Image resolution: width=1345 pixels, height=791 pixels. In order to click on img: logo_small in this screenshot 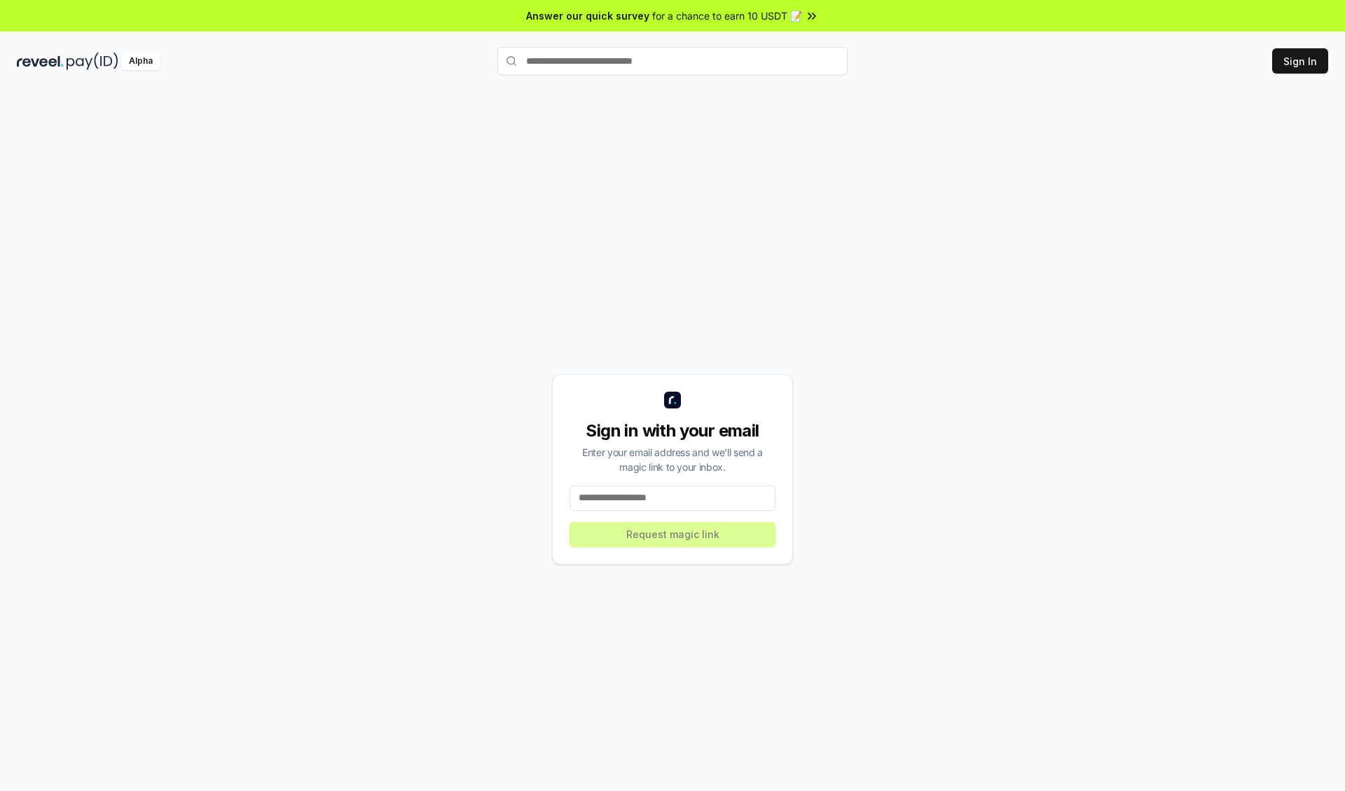, I will do `click(672, 400)`.